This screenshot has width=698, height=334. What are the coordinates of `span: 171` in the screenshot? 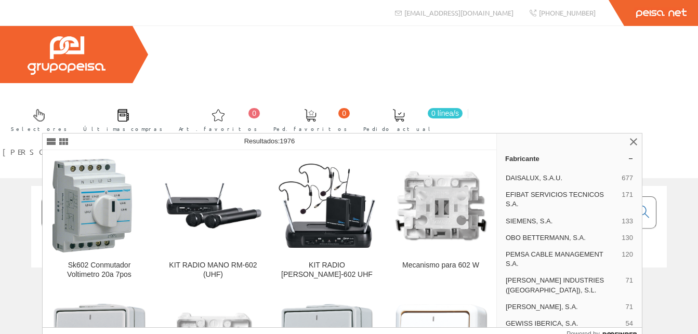 It's located at (628, 200).